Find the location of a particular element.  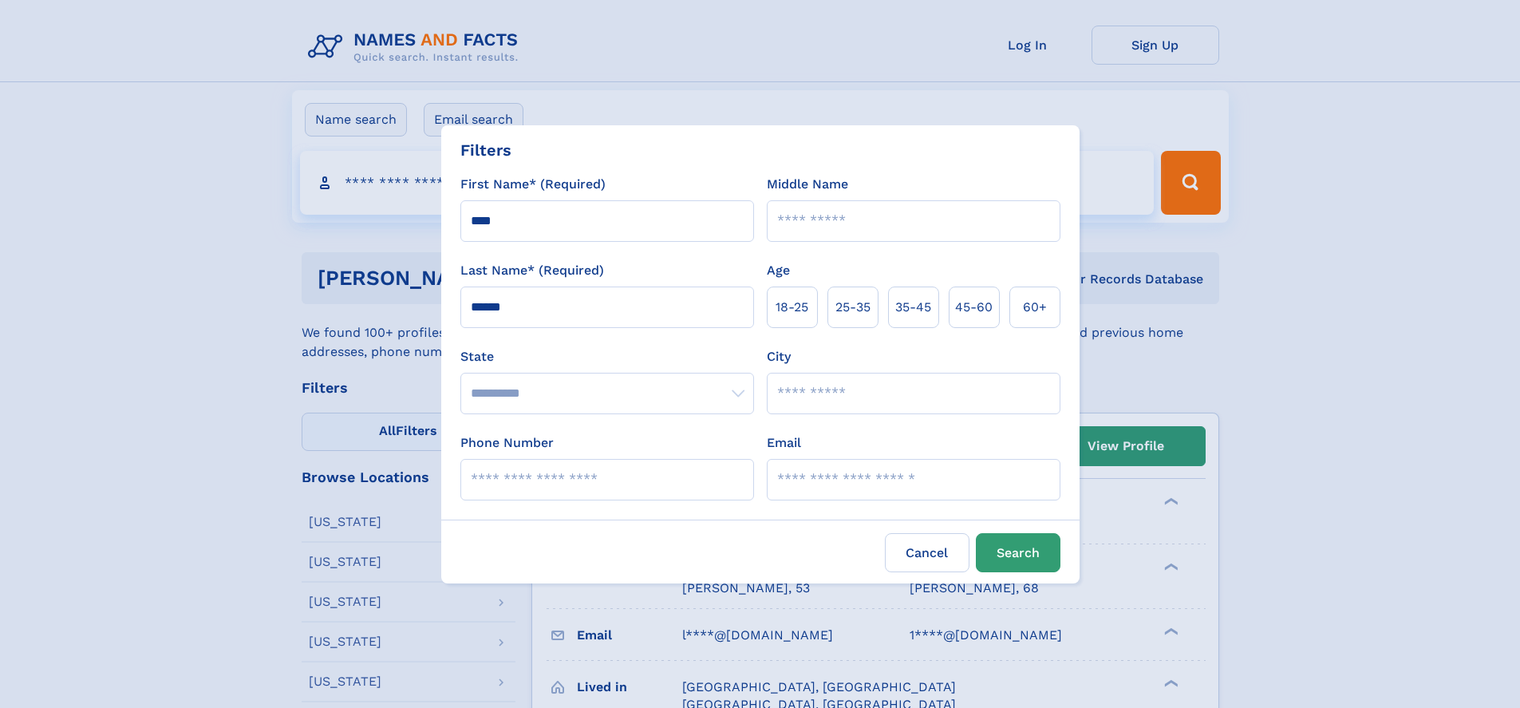

label: Email is located at coordinates (783, 443).